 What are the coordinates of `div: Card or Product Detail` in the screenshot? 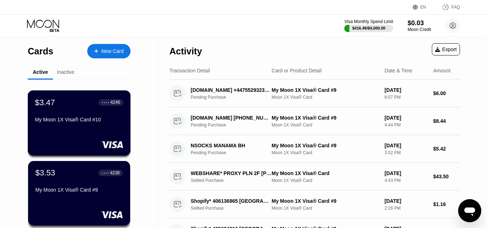 It's located at (297, 71).